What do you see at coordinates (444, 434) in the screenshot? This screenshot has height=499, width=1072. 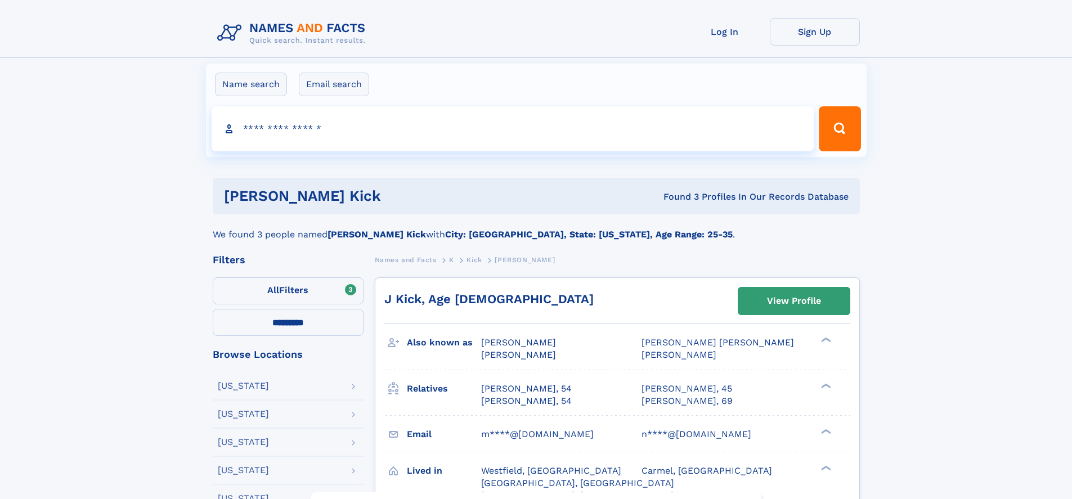 I see `h3: Email` at bounding box center [444, 434].